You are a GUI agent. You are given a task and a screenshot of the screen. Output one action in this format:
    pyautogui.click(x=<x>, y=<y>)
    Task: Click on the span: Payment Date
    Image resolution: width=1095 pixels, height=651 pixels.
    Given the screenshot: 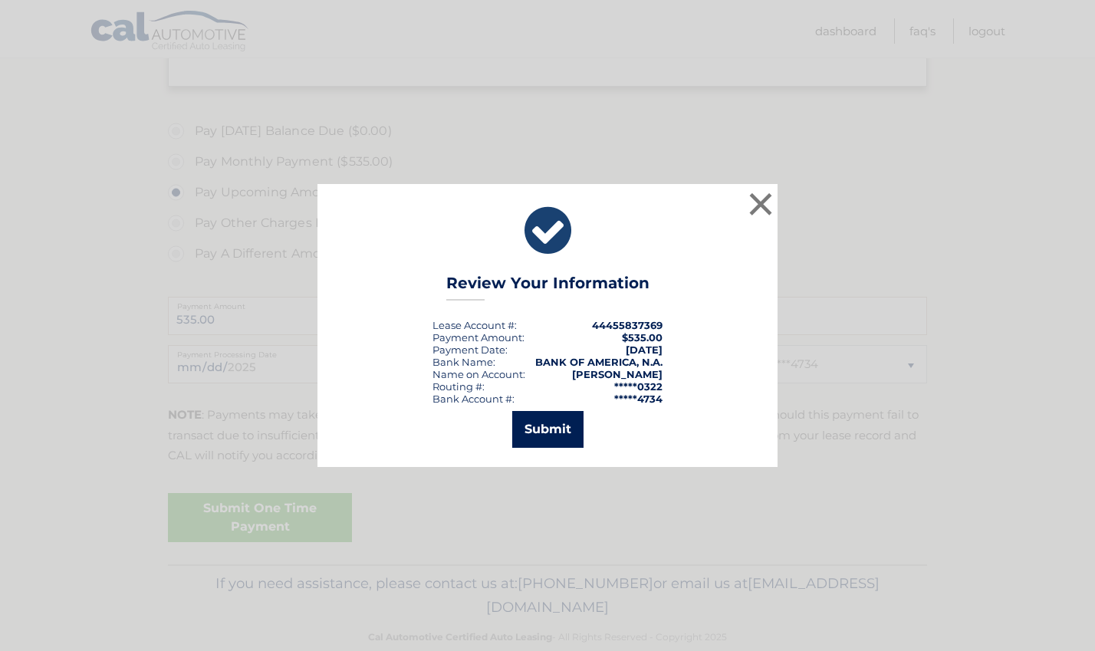 What is the action you would take?
    pyautogui.click(x=469, y=350)
    